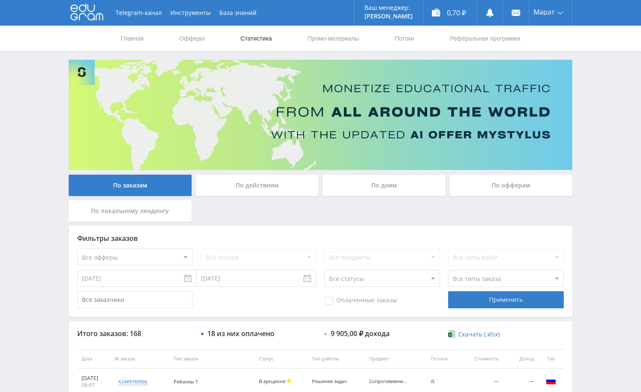  I want to click on span: Марат, so click(544, 12).